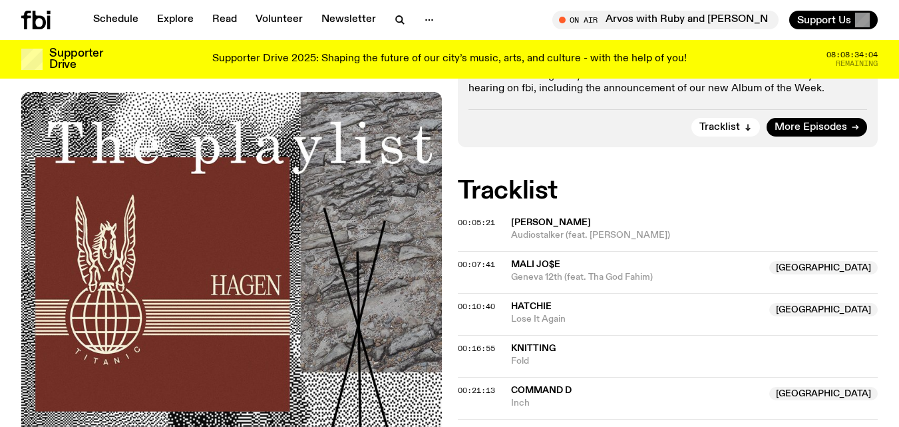  Describe the element at coordinates (477, 348) in the screenshot. I see `span: 00:16:55` at that location.